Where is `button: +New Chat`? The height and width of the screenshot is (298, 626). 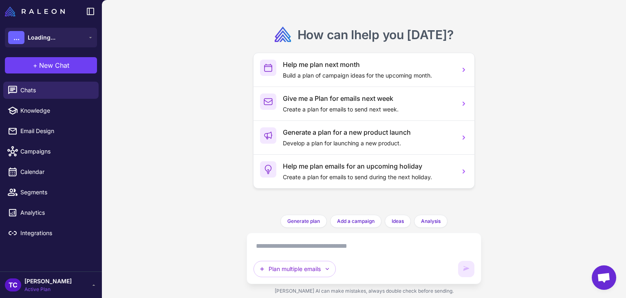
button: +New Chat is located at coordinates (51, 65).